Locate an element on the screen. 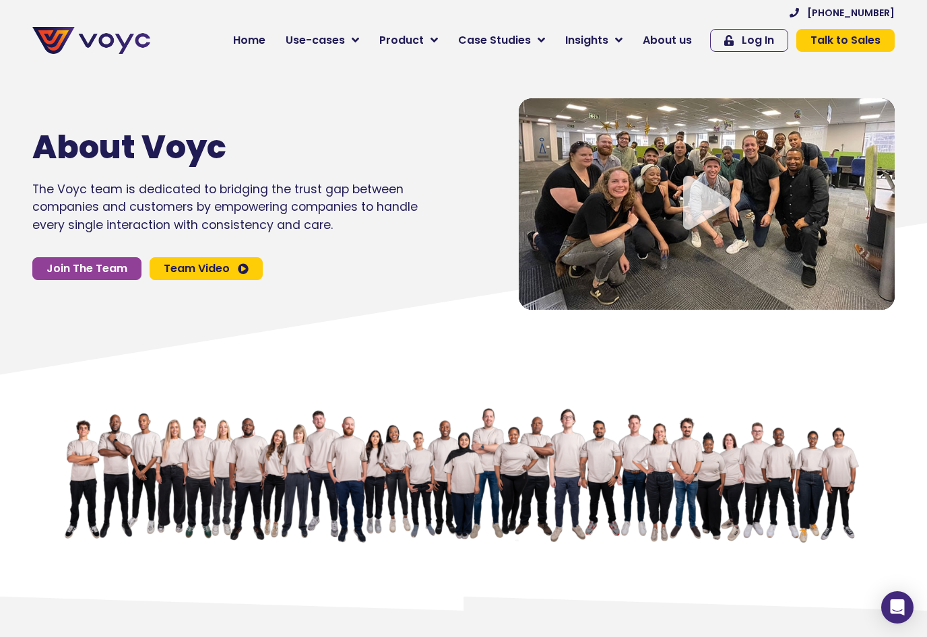 This screenshot has height=637, width=927. span: Use-cases is located at coordinates (315, 40).